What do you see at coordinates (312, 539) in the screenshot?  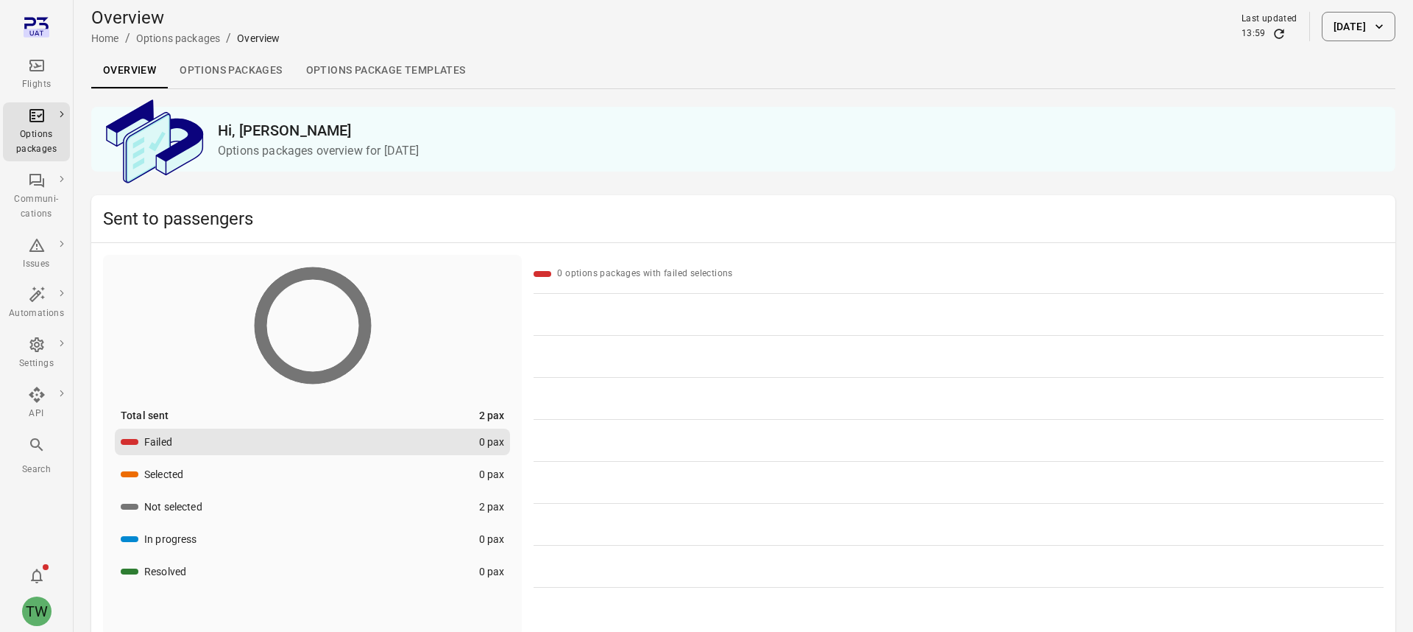 I see `button: In progress0 pax` at bounding box center [312, 539].